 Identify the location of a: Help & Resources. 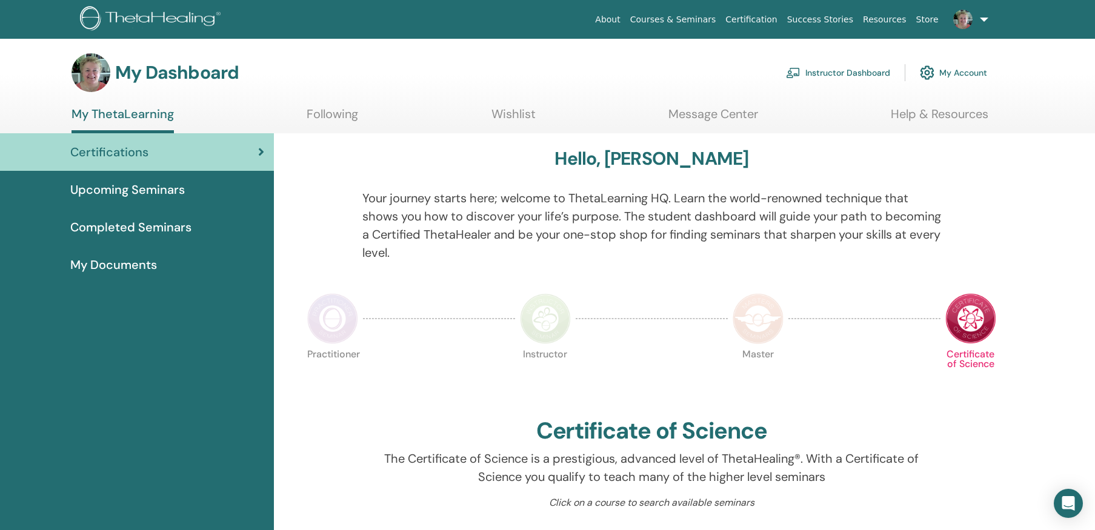
(939, 118).